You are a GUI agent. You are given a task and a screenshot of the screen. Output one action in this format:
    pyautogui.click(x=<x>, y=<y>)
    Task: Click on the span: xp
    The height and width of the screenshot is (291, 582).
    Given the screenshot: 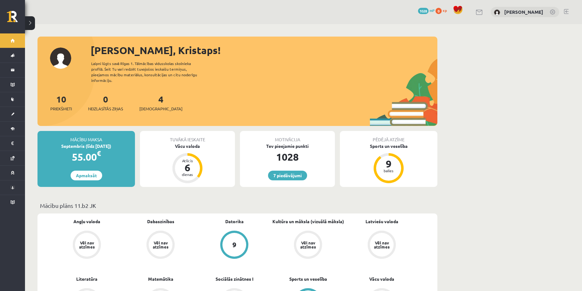 What is the action you would take?
    pyautogui.click(x=445, y=10)
    